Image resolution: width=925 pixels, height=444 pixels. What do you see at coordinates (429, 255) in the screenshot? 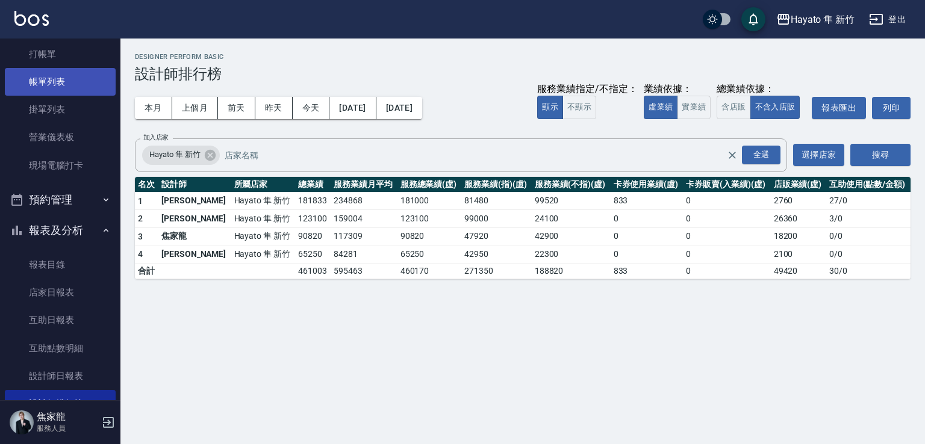
I see `td: 65250` at bounding box center [429, 255].